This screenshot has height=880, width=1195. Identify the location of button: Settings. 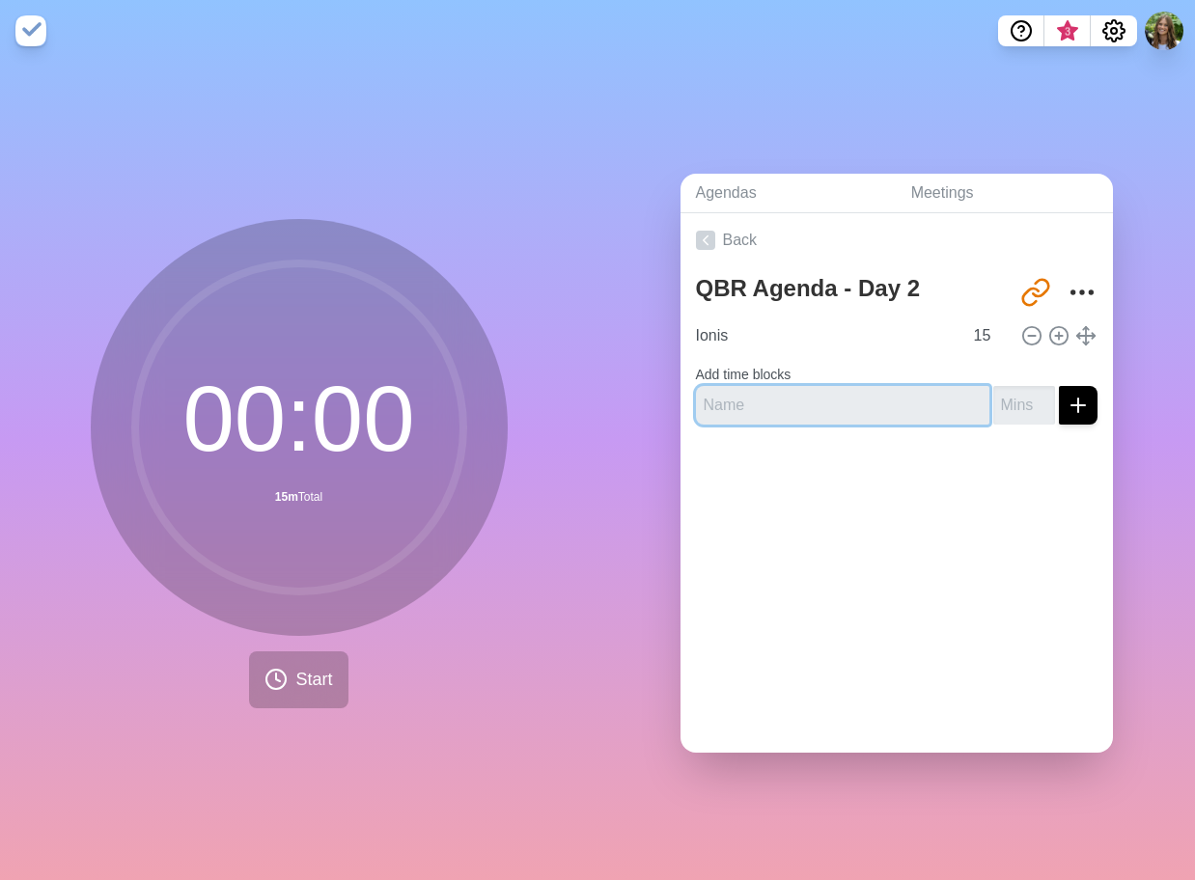
(1114, 31).